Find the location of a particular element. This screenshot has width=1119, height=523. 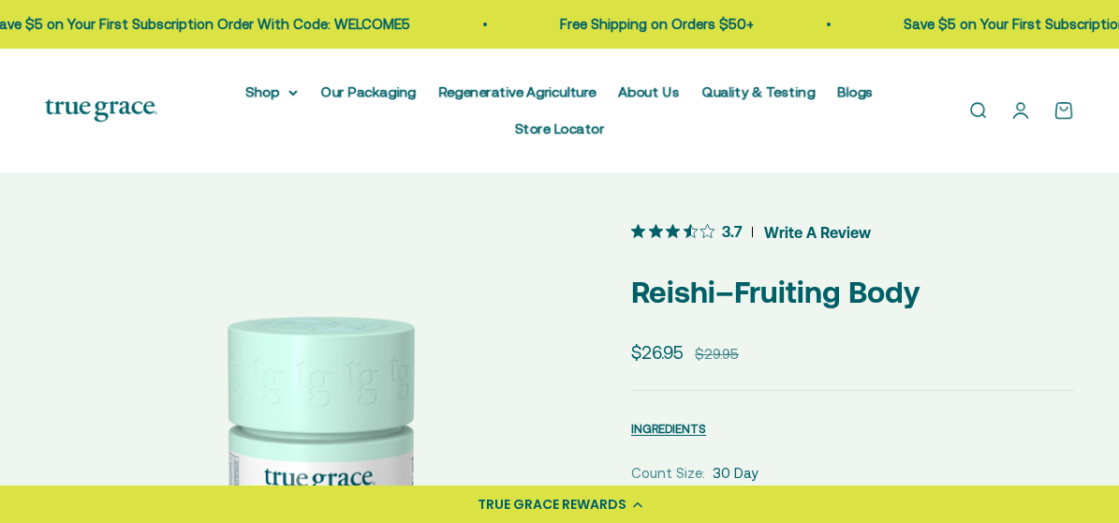

p: Reishi–Fruiting Body is located at coordinates (852, 291).